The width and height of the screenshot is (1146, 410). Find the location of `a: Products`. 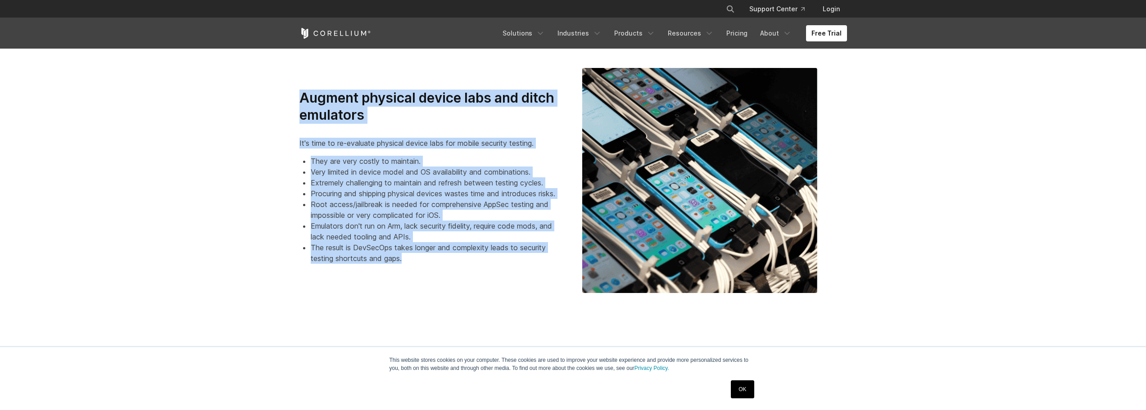

a: Products is located at coordinates (634, 33).